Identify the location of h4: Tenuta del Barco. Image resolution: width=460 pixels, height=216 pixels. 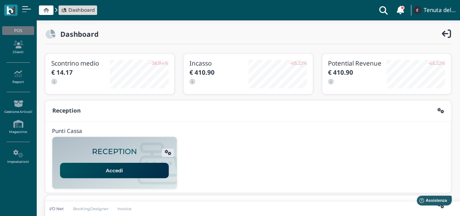
(440, 10).